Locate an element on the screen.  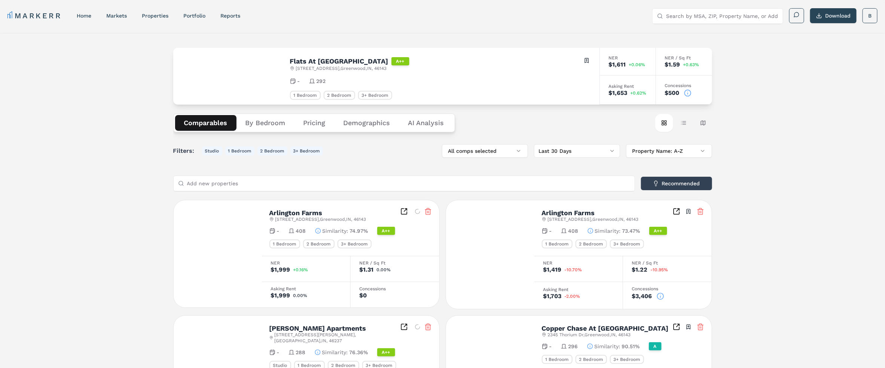
button: AI Analysis is located at coordinates (426, 123).